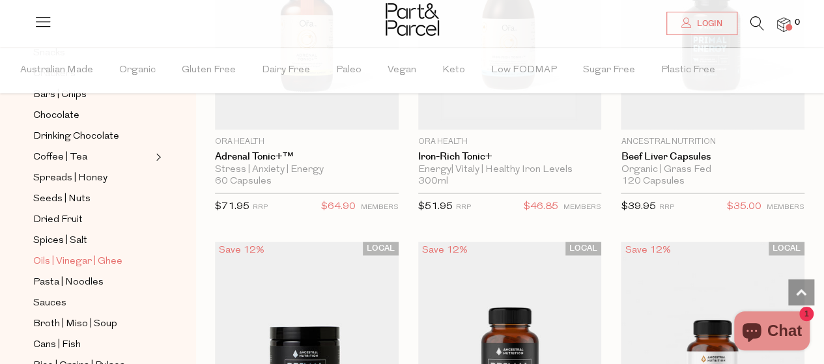 This screenshot has width=824, height=364. Describe the element at coordinates (157, 157) in the screenshot. I see `button: Expand/Collapse Coffee | Tea` at that location.